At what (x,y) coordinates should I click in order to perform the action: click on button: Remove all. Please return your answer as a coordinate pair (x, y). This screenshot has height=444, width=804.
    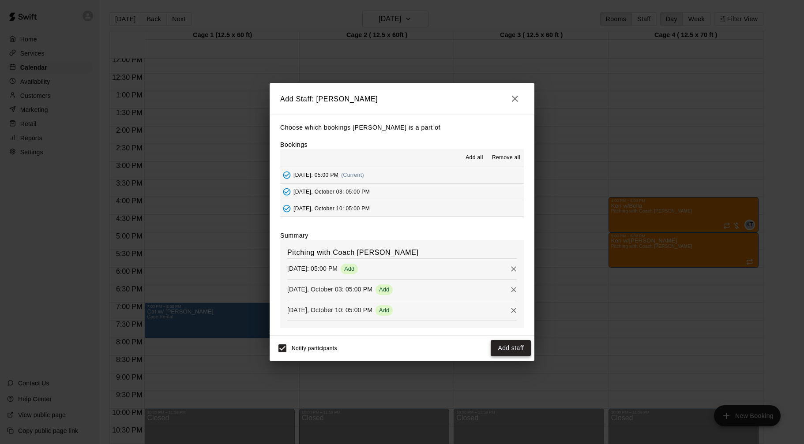
    Looking at the image, I should click on (506, 158).